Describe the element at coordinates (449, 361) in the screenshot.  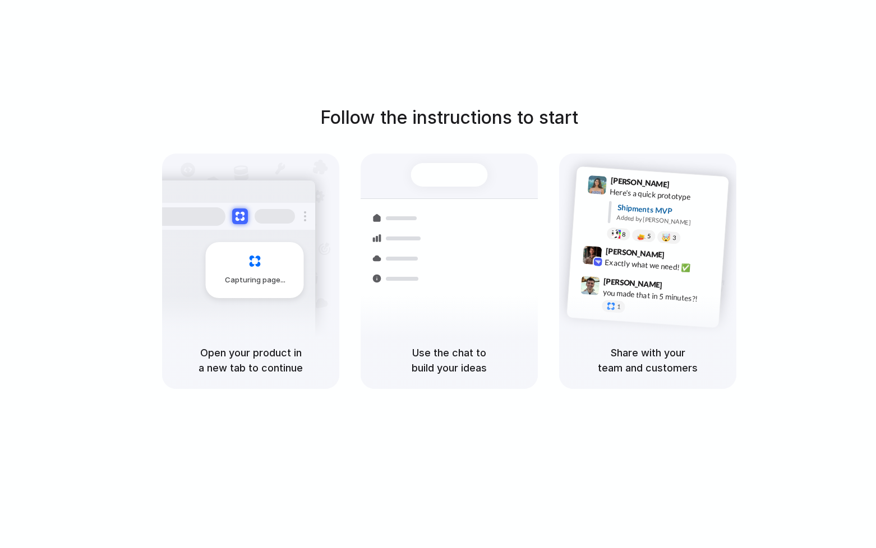
I see `h5: Use the chat to build your ideas` at that location.